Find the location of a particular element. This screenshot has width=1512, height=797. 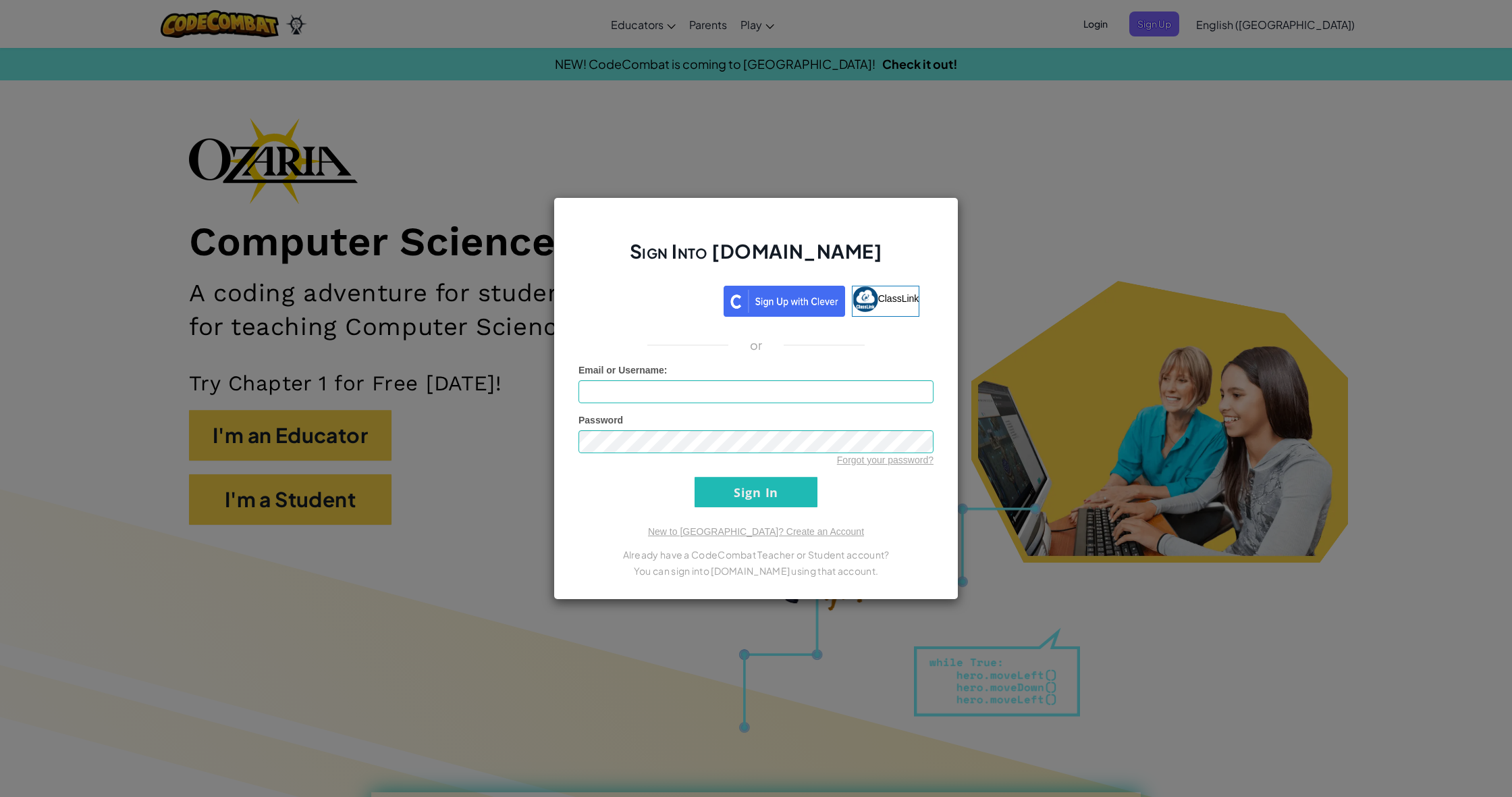

span: Email or Username is located at coordinates (621, 370).